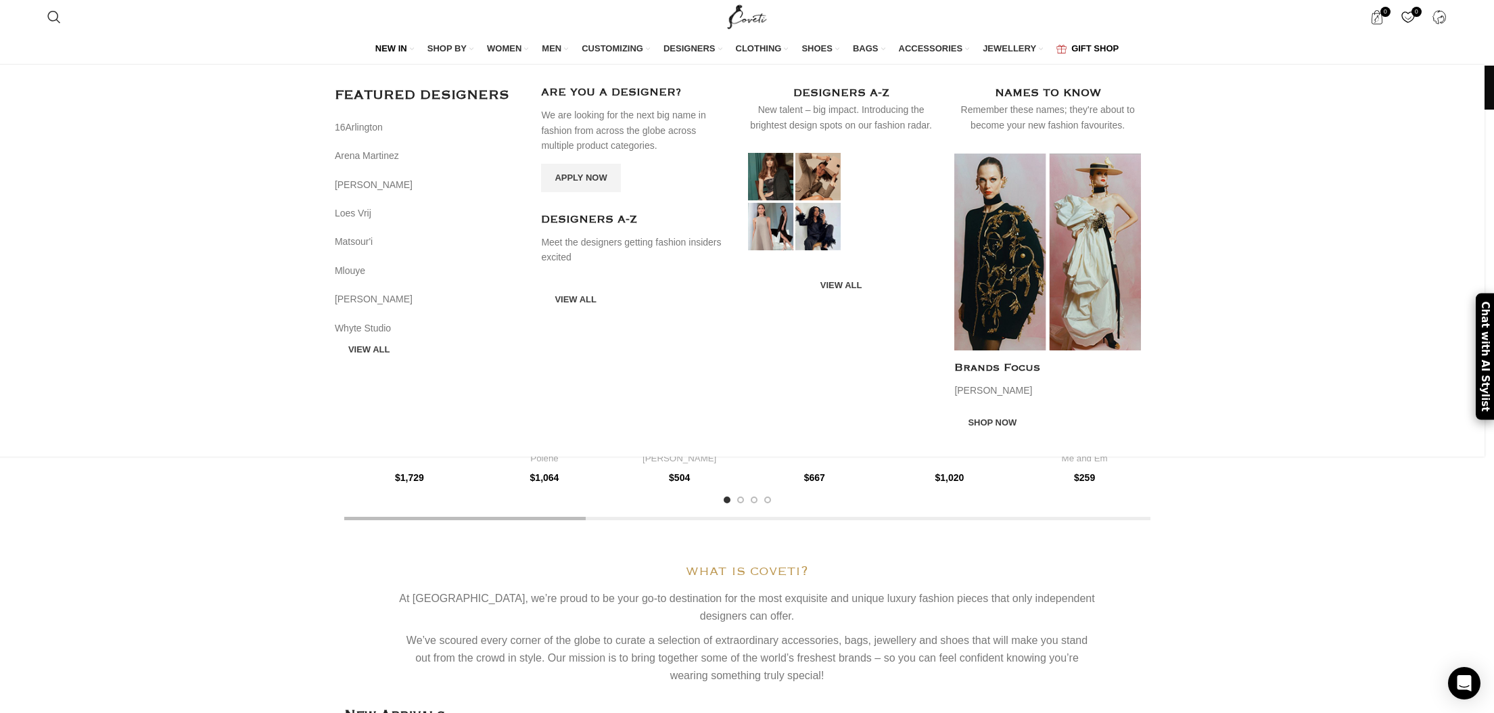 The width and height of the screenshot is (1494, 713). I want to click on a: WOMEN, so click(507, 49).